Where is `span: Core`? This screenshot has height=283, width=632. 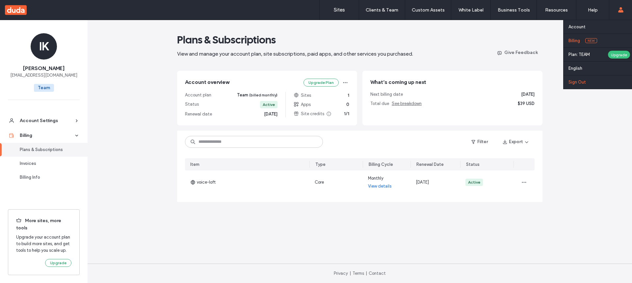 span: Core is located at coordinates (320, 182).